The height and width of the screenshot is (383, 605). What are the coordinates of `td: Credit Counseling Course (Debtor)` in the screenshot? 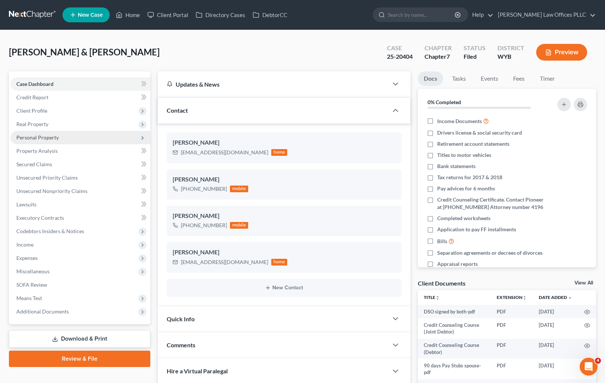 It's located at (455, 349).